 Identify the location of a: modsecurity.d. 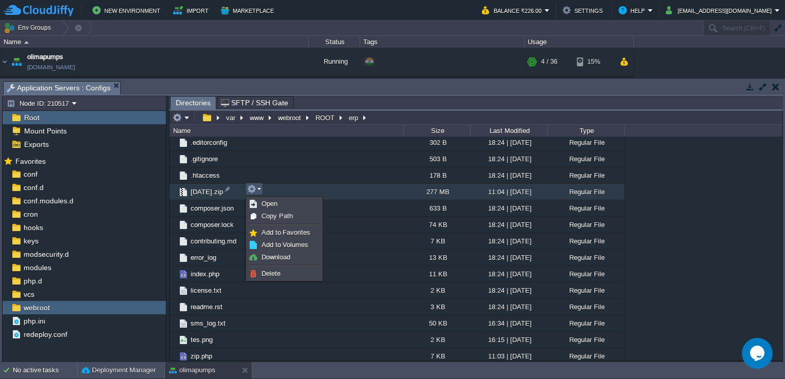
(46, 254).